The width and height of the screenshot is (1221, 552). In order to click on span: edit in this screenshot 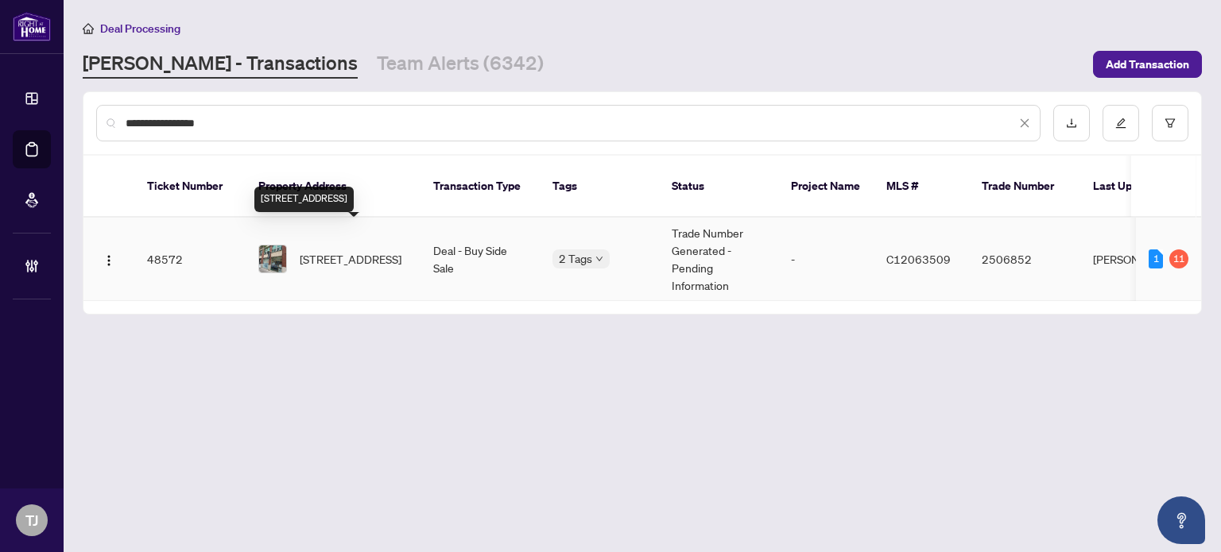, I will do `click(1121, 123)`.